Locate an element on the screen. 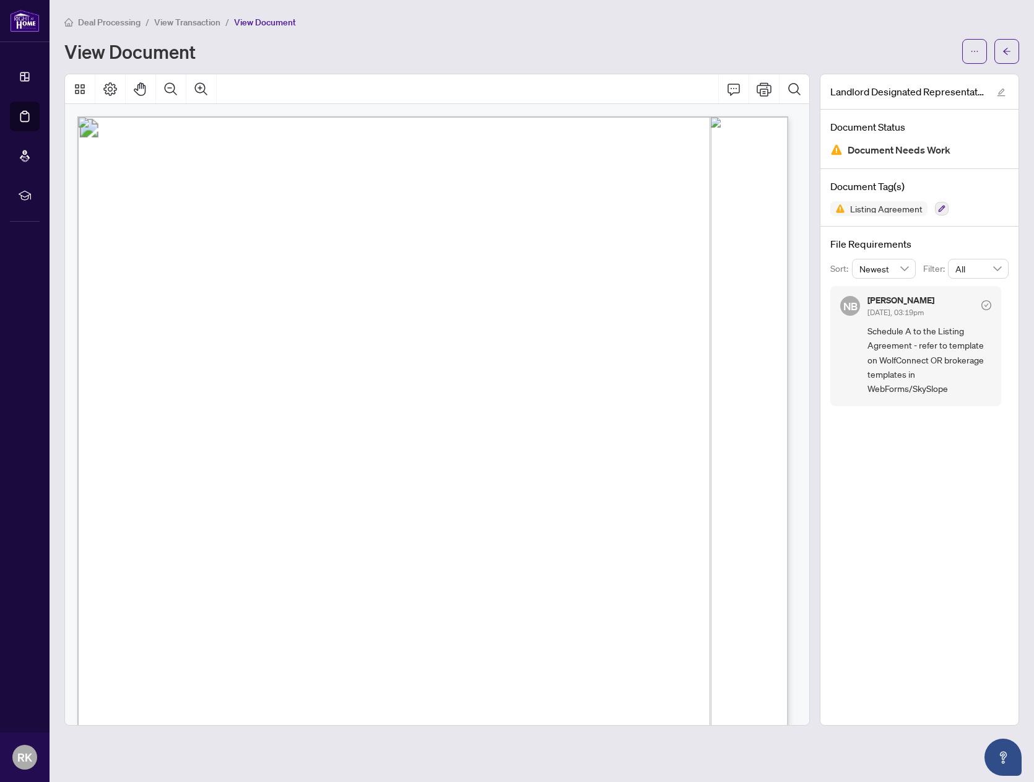  span: Listing Agreement is located at coordinates (886, 209).